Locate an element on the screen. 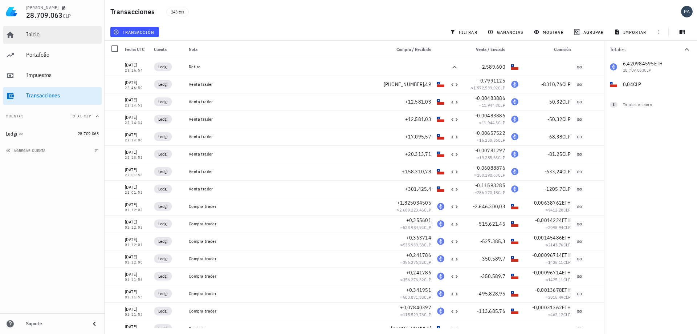  div: 01:12:03 is located at coordinates (136, 210).